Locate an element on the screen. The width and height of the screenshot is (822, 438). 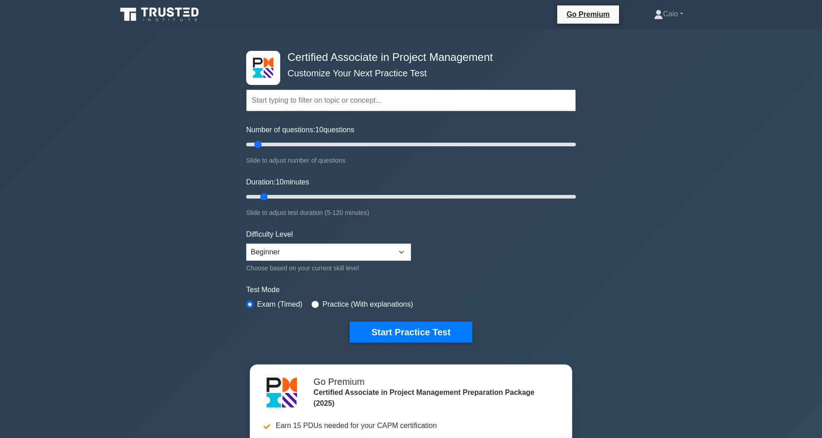
h4: Certified Associate in Project Management is located at coordinates (407, 57).